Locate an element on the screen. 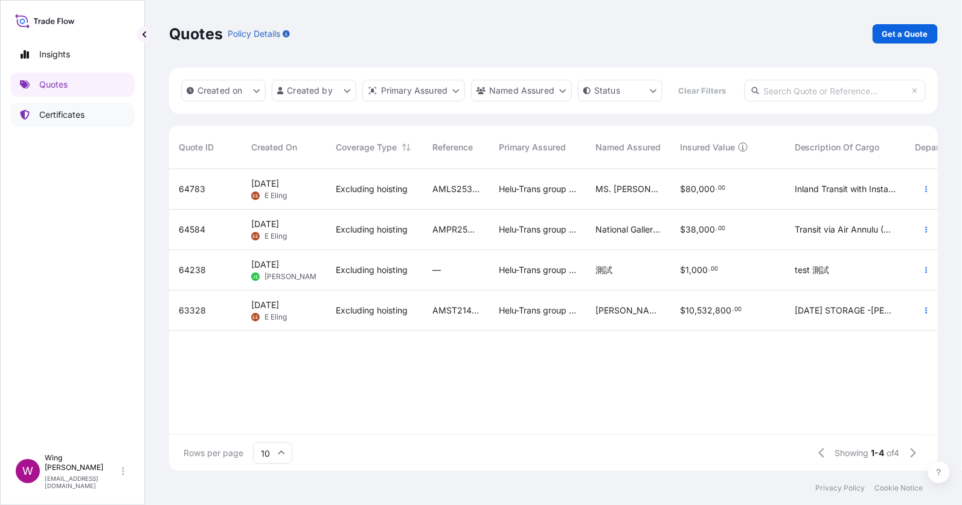 This screenshot has height=505, width=962. span: Rows per page is located at coordinates (213, 453).